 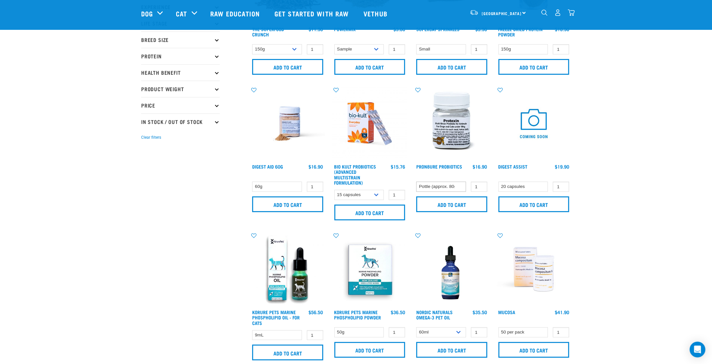 What do you see at coordinates (181, 122) in the screenshot?
I see `p: In Stock / Out Of Stock` at bounding box center [181, 122].